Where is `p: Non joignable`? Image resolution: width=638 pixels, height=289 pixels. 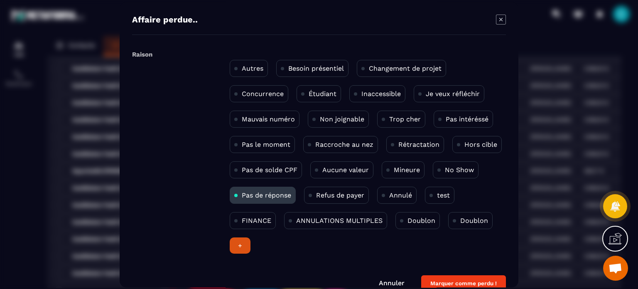
p: Non joignable is located at coordinates (342, 119).